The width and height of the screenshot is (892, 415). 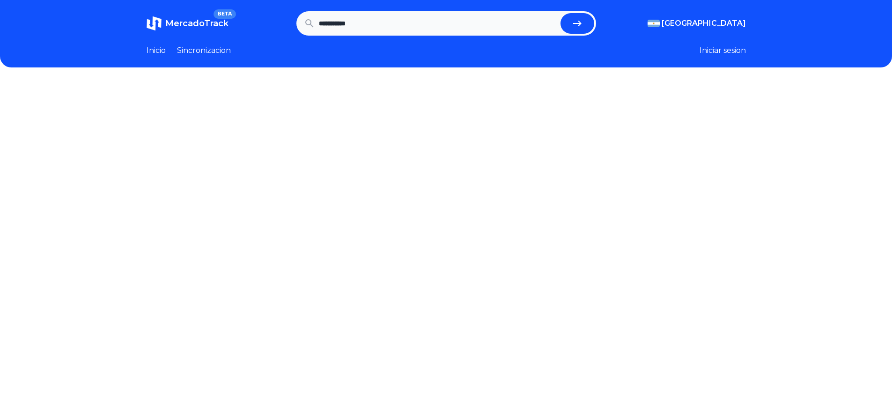 I want to click on a: MercadoTrackBETA, so click(x=187, y=23).